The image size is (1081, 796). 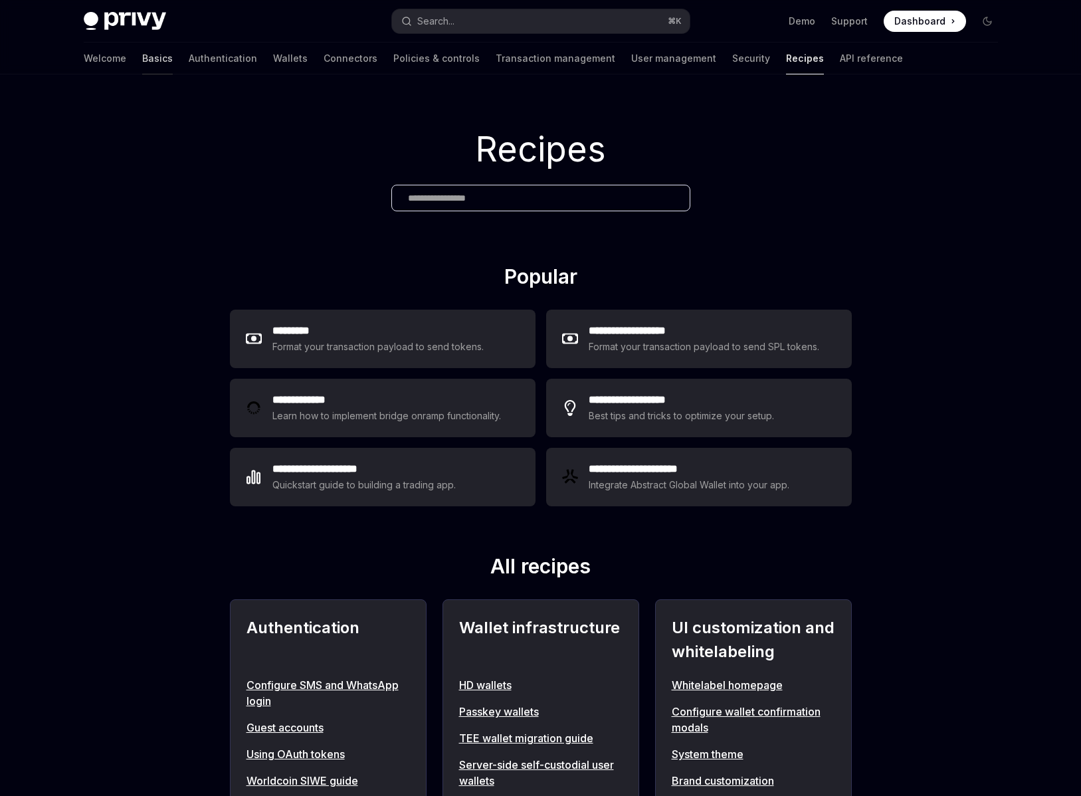 What do you see at coordinates (290, 58) in the screenshot?
I see `a: Wallets` at bounding box center [290, 58].